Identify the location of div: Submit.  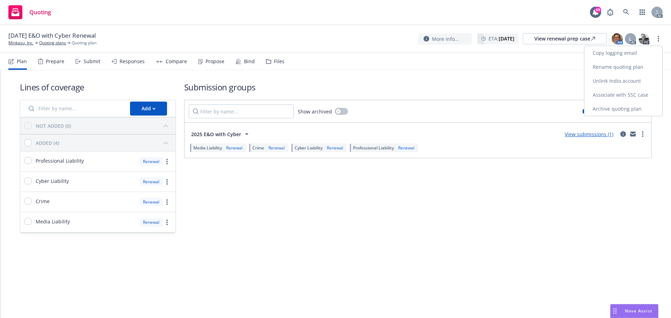
(92, 62).